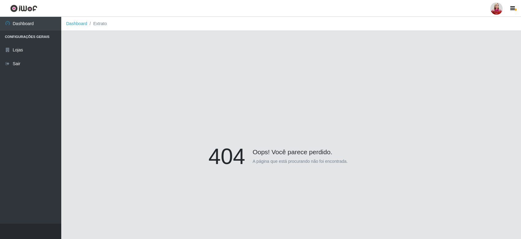 This screenshot has width=521, height=239. What do you see at coordinates (77, 24) in the screenshot?
I see `a: Dashboard` at bounding box center [77, 24].